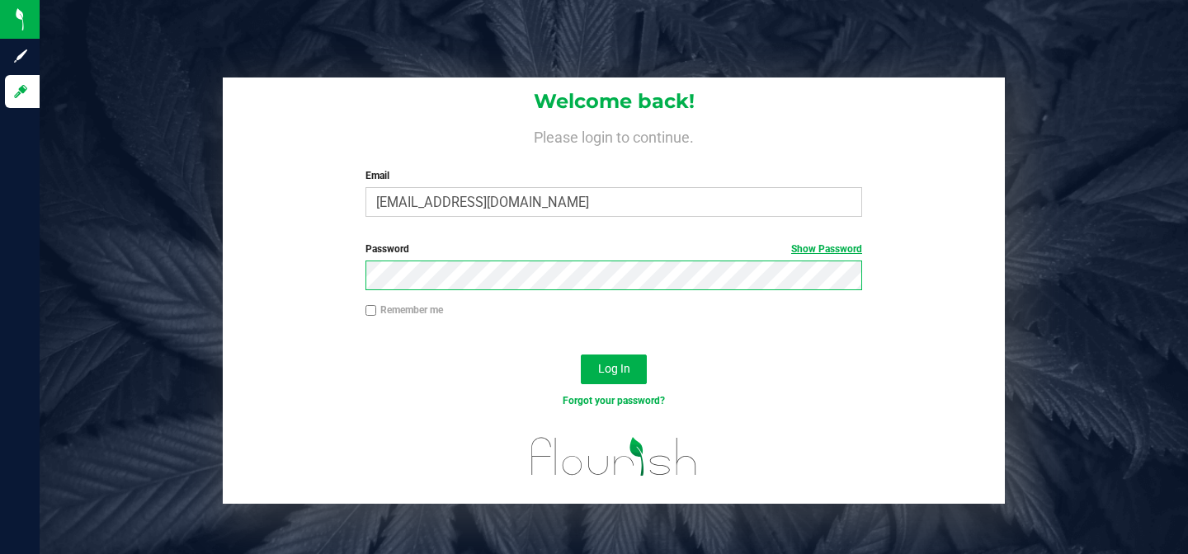 The image size is (1188, 554). Describe the element at coordinates (614, 370) in the screenshot. I see `button: Log In` at that location.